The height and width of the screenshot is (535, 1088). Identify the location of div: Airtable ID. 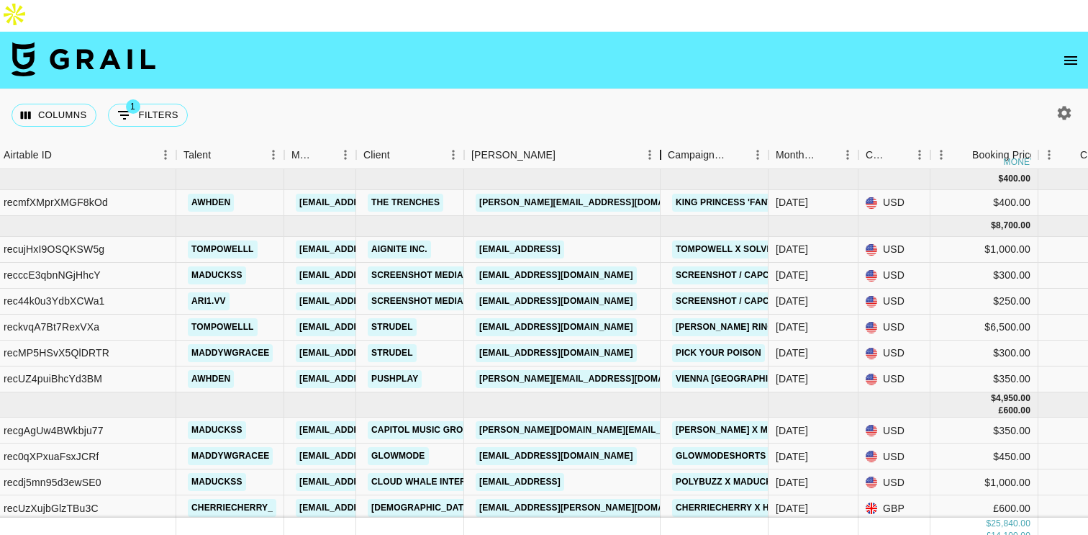
(27, 155).